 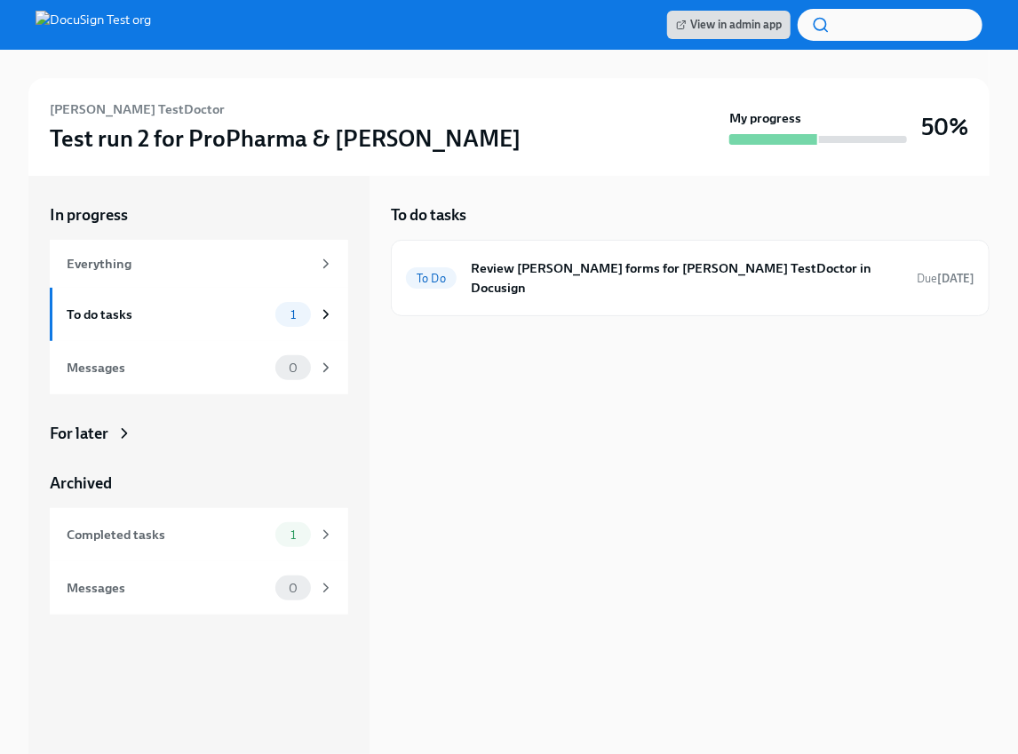 I want to click on a: View in admin app, so click(x=729, y=25).